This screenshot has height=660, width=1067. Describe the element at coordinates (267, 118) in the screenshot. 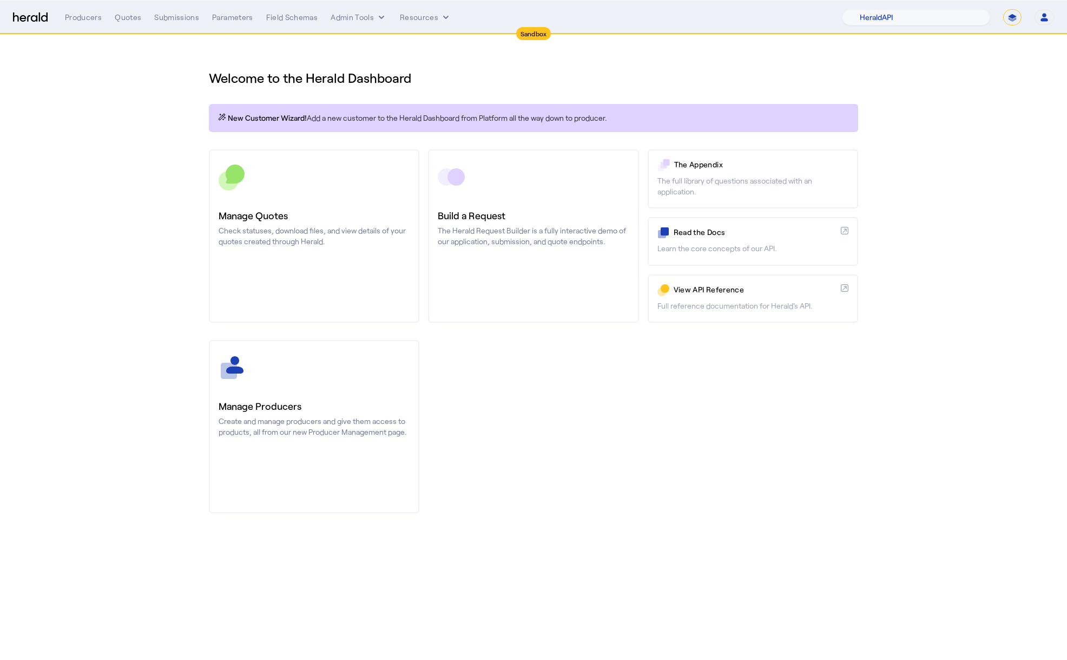

I see `span: New Customer Wizard!` at that location.